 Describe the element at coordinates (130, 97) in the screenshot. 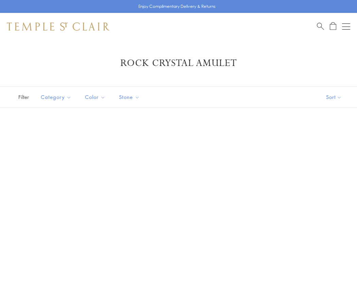

I see `span: Stone` at that location.